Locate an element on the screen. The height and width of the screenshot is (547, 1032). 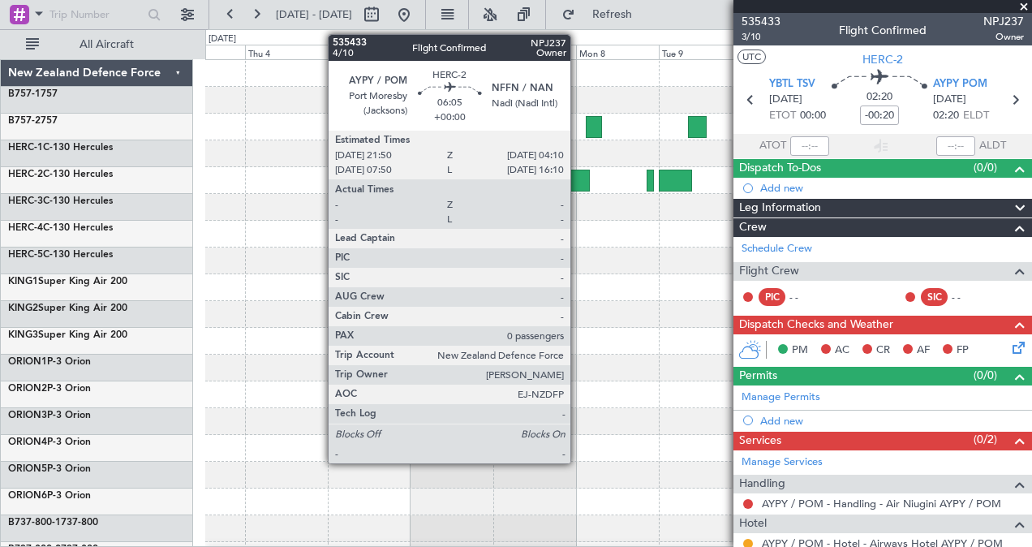
span: AYPY POM is located at coordinates (960, 84).